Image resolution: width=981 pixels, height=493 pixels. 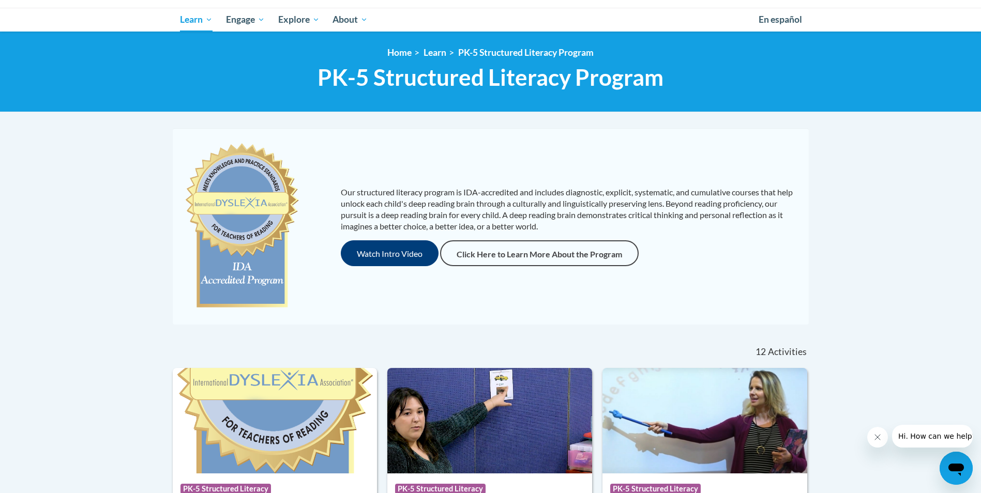 What do you see at coordinates (761, 352) in the screenshot?
I see `span: 12` at bounding box center [761, 352].